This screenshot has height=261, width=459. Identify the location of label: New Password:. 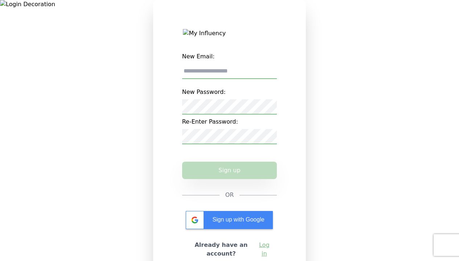
(230, 92).